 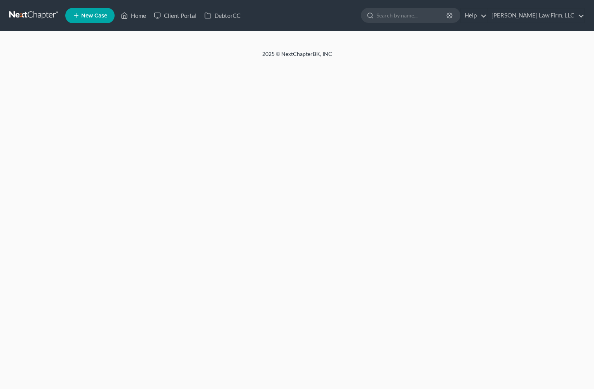 I want to click on input: Search by name..., so click(x=412, y=15).